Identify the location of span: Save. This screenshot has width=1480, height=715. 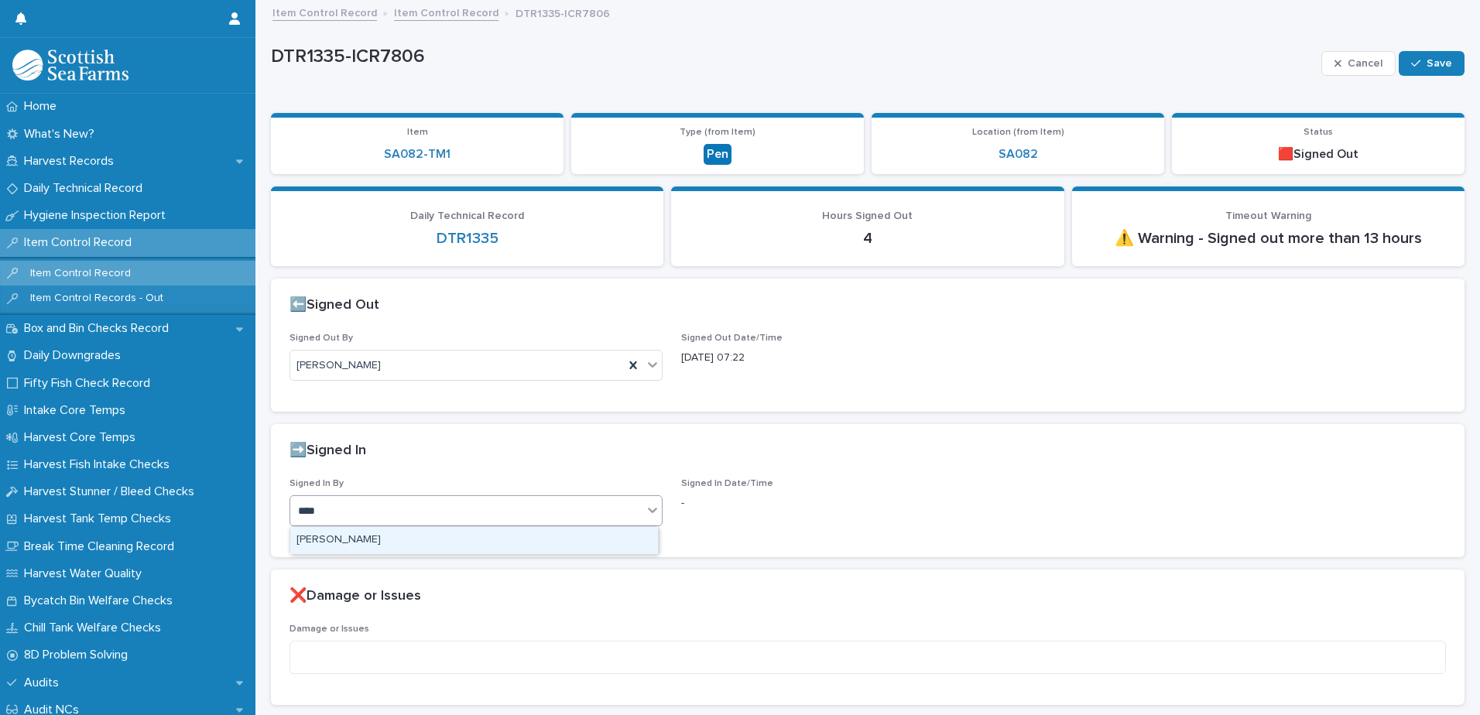
(1439, 63).